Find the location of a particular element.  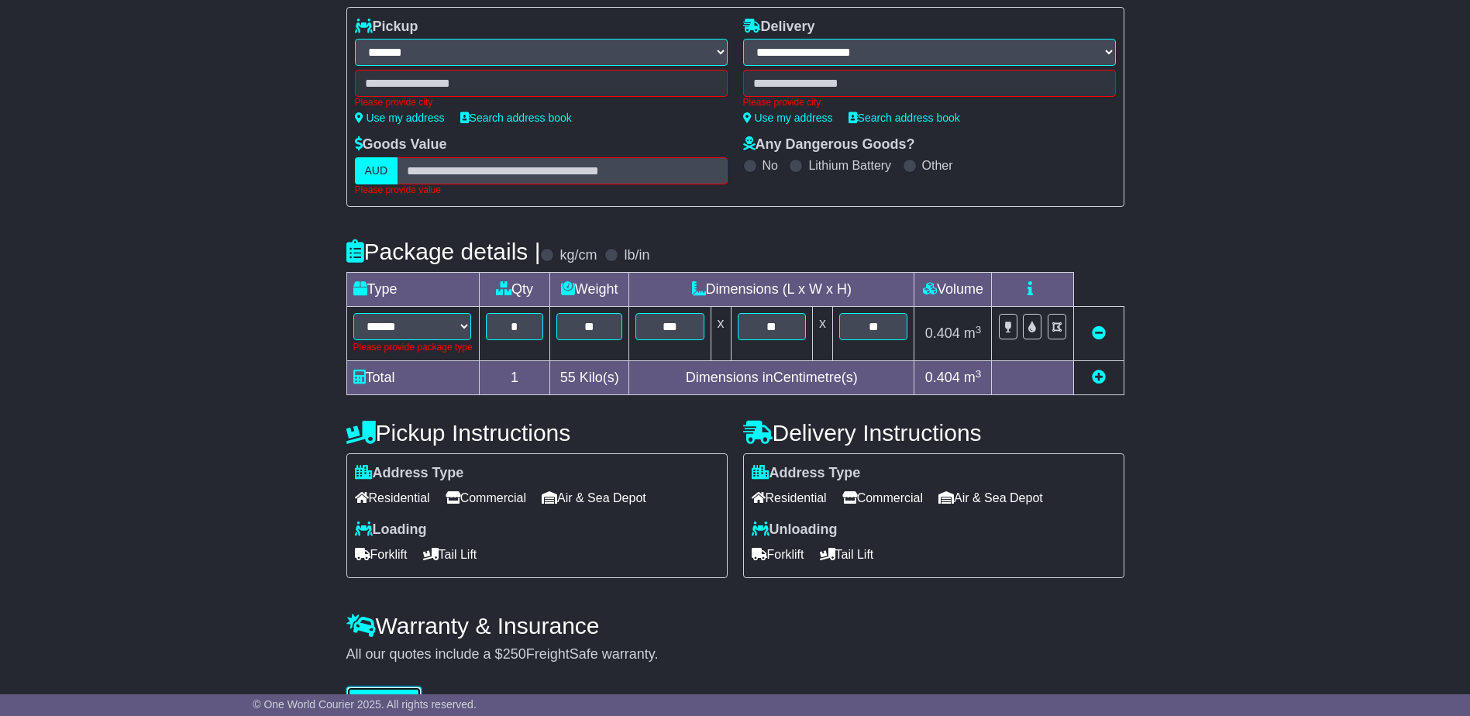

td: Type is located at coordinates (412, 290).